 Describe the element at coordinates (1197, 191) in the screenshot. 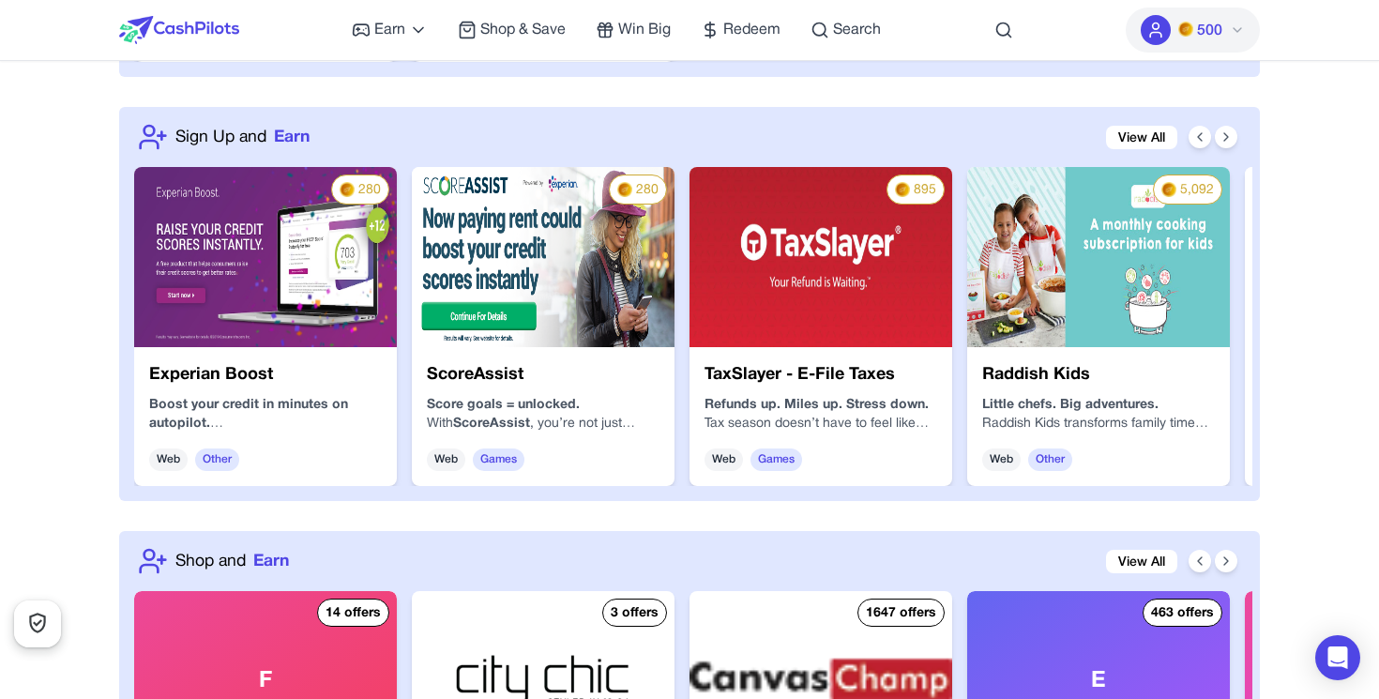

I see `span: 5,092` at that location.